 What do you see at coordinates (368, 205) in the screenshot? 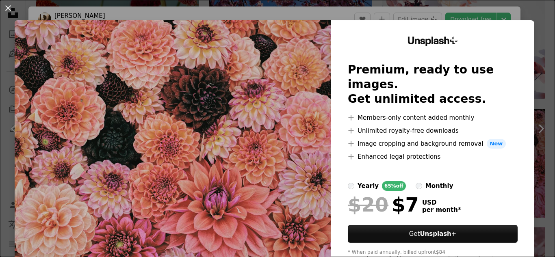
I see `span: $20` at bounding box center [368, 205].